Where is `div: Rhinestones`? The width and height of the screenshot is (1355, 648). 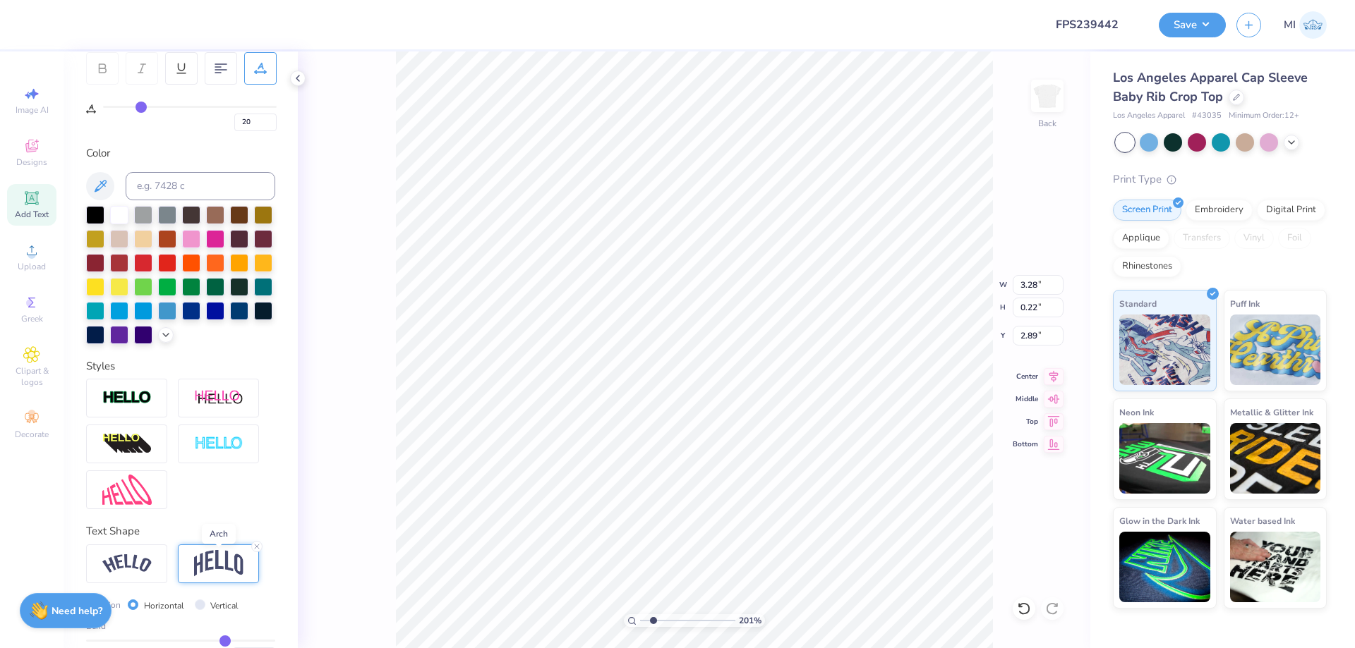 div: Rhinestones is located at coordinates (1147, 267).